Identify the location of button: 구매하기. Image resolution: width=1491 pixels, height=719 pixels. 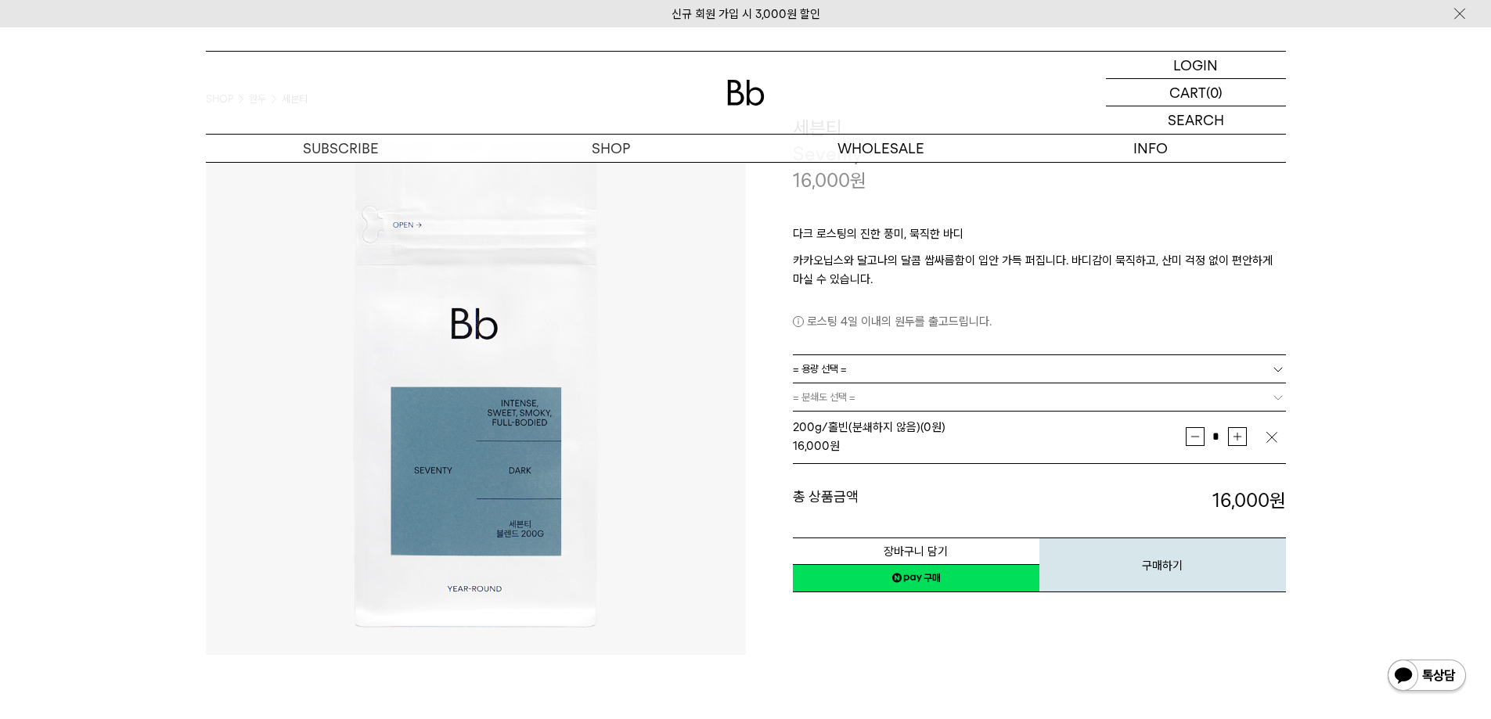
(1163, 565).